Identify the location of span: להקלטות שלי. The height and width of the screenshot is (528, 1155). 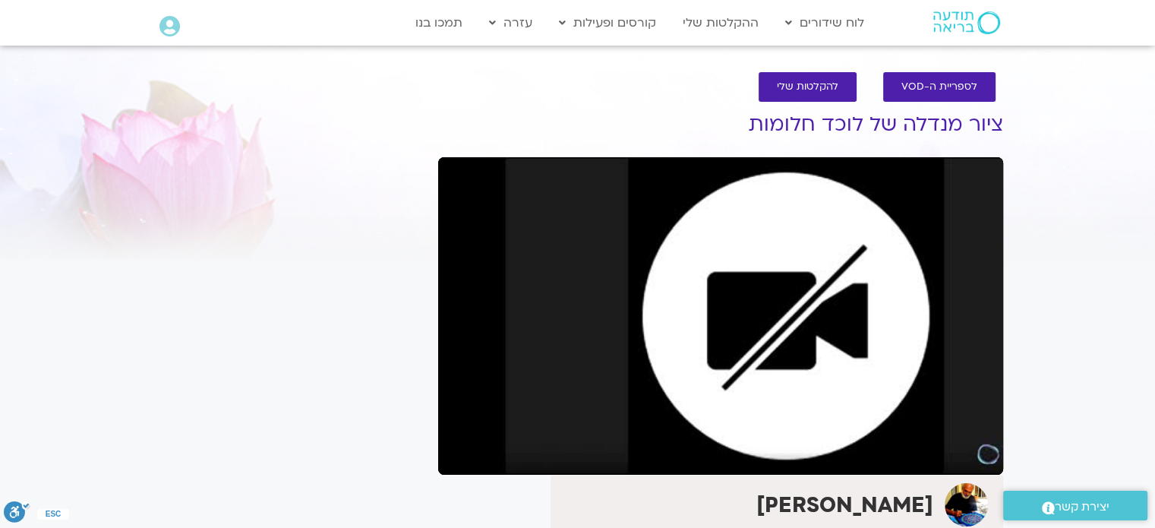
(807, 87).